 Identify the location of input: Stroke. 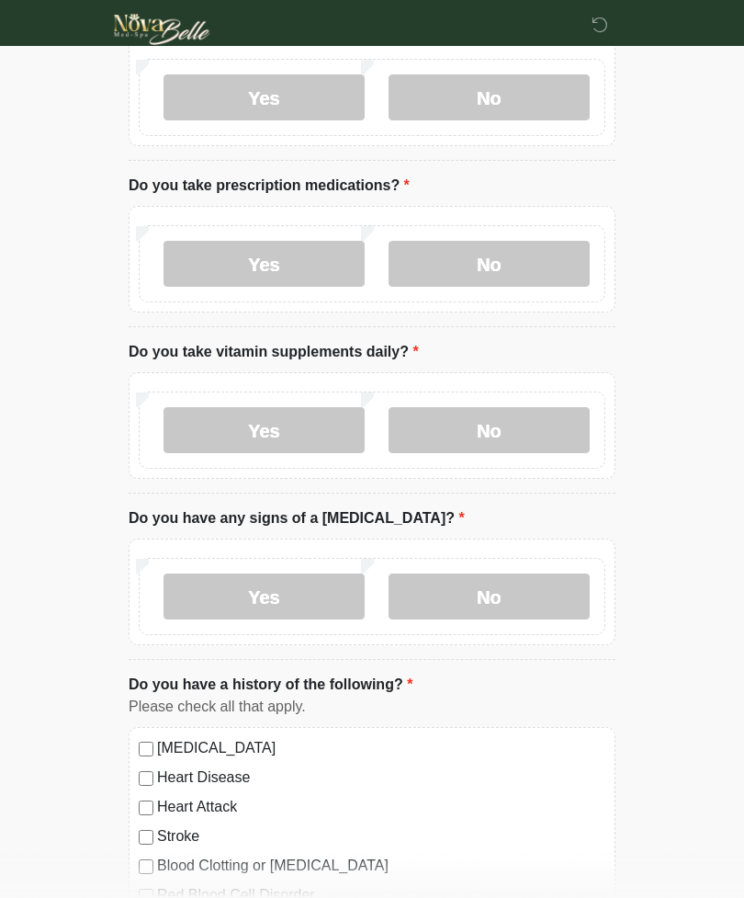
(146, 837).